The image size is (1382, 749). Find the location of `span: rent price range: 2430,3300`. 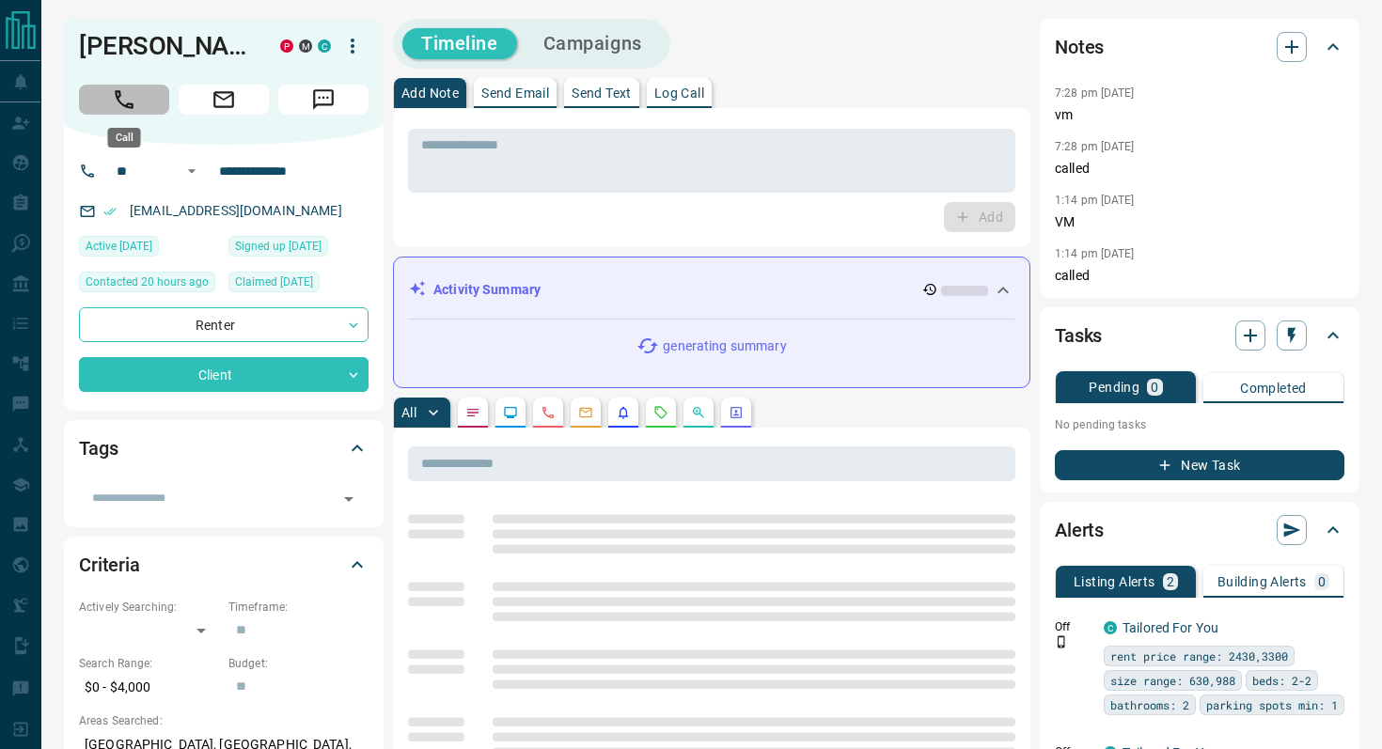

span: rent price range: 2430,3300 is located at coordinates (1198, 656).